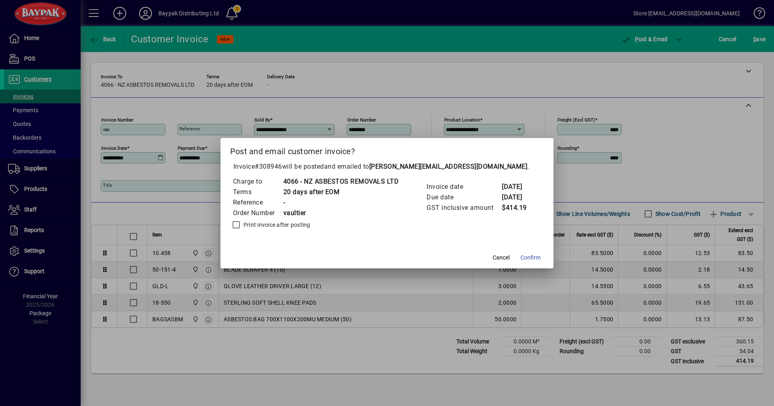  I want to click on td: Order Number, so click(258, 213).